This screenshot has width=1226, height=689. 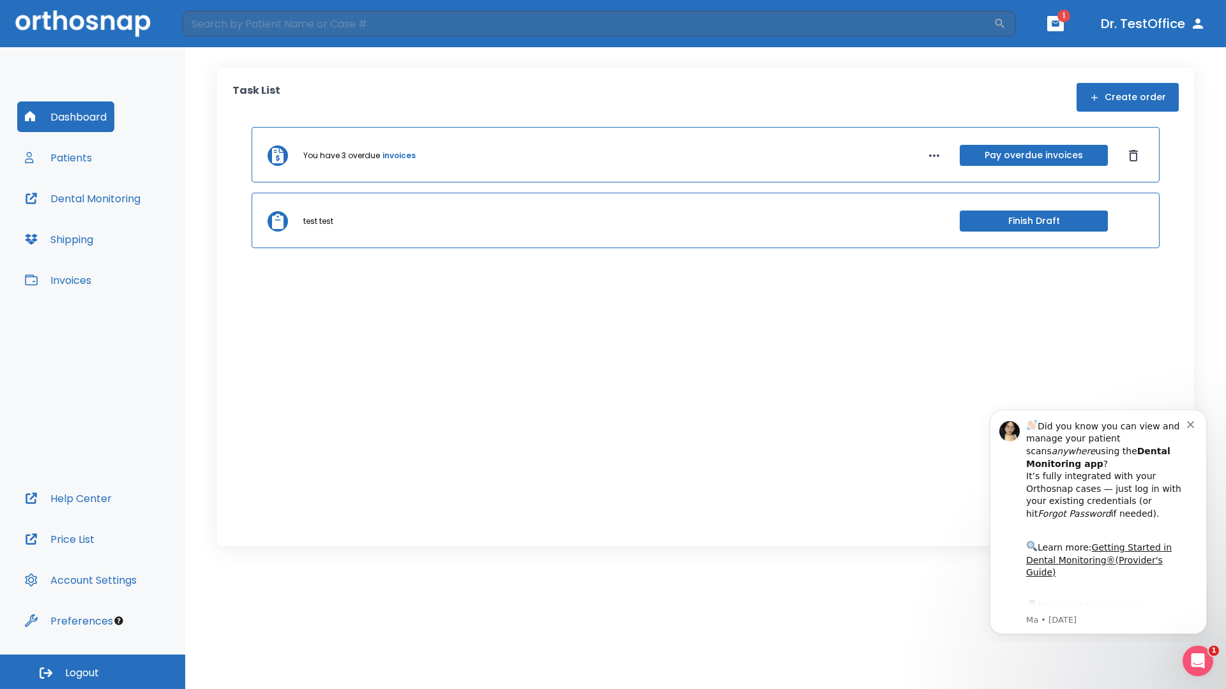 I want to click on a: Dashboard, so click(x=66, y=117).